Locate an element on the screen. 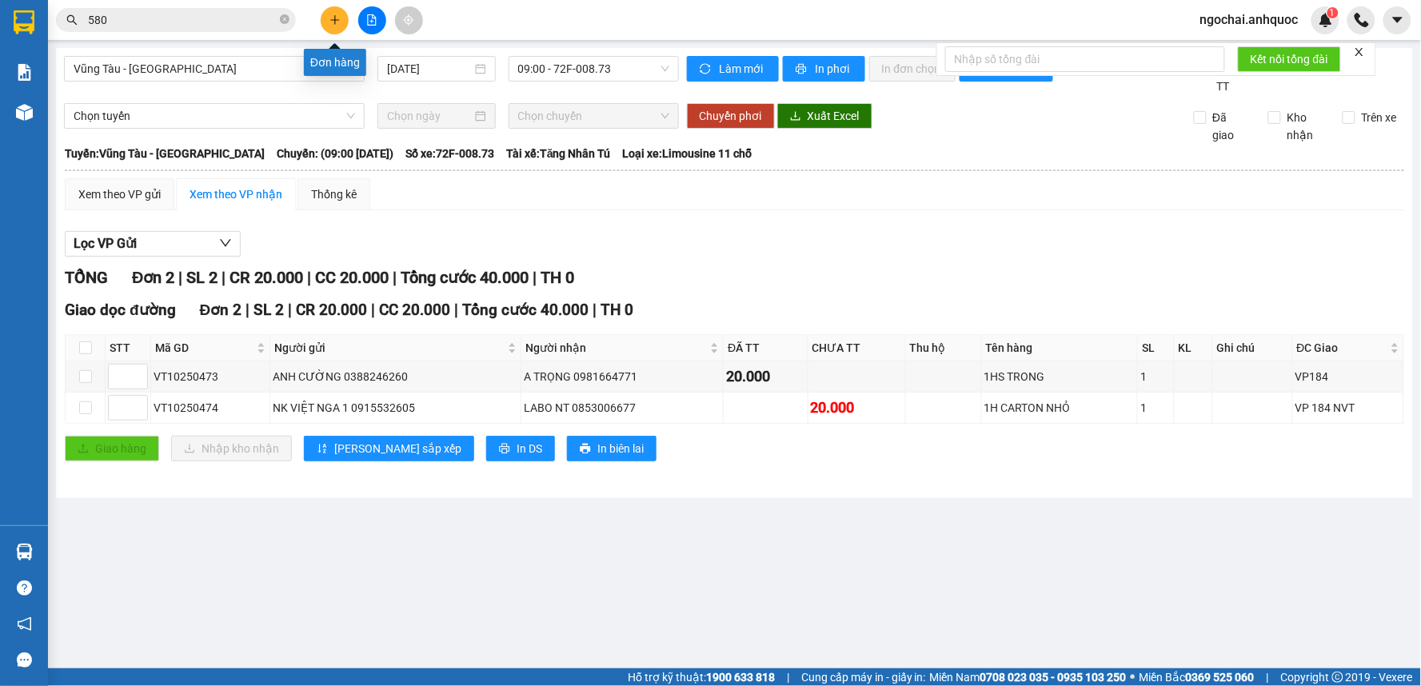  td: VT10250474 is located at coordinates (210, 408).